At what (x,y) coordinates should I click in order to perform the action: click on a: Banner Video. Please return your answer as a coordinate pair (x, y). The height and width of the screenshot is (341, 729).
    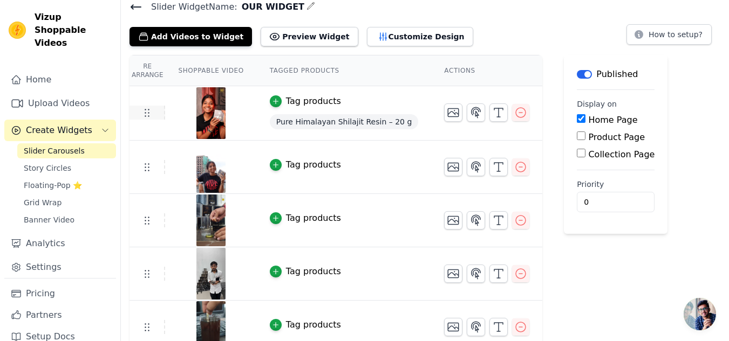
    Looking at the image, I should click on (66, 220).